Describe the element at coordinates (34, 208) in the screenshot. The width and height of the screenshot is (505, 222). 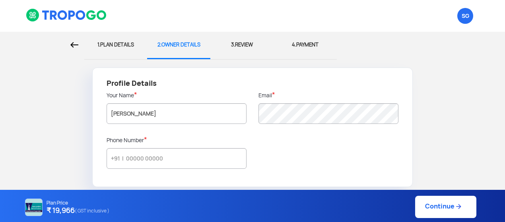
I see `img: NATIONAL` at that location.